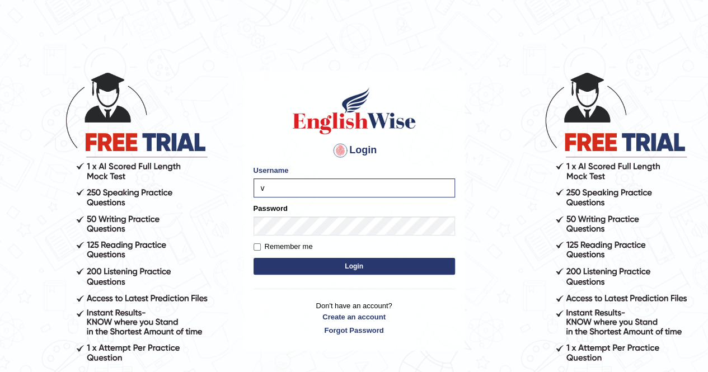 Image resolution: width=708 pixels, height=372 pixels. I want to click on button: Login, so click(354, 266).